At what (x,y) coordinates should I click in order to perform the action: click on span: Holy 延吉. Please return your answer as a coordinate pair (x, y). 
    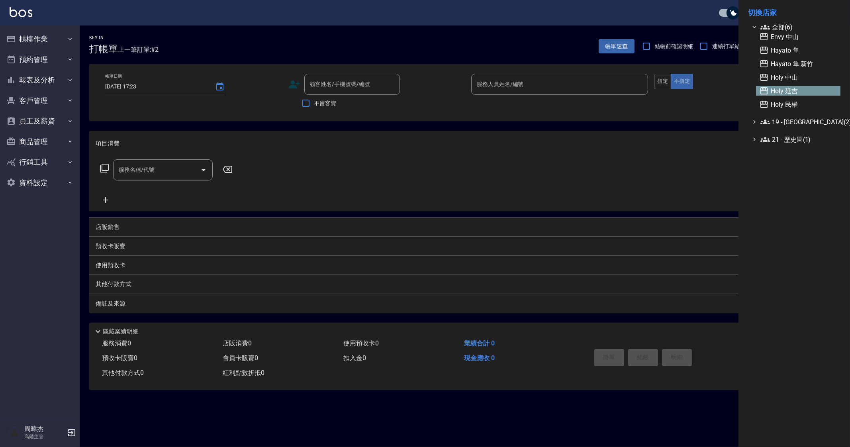
    Looking at the image, I should click on (798, 91).